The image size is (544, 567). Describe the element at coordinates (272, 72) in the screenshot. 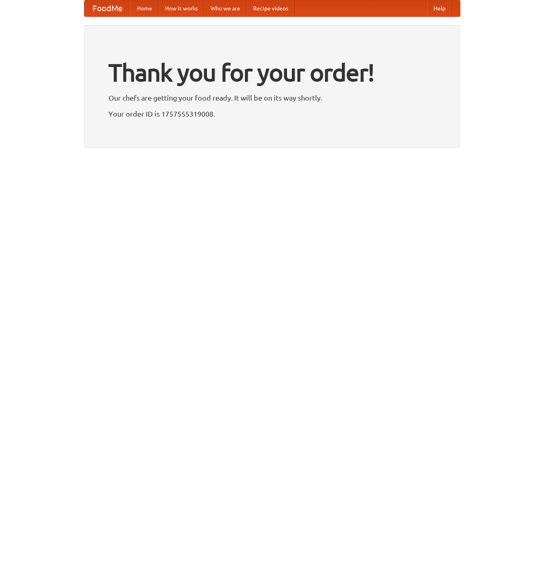

I see `h1: Thank you for your order!` at that location.